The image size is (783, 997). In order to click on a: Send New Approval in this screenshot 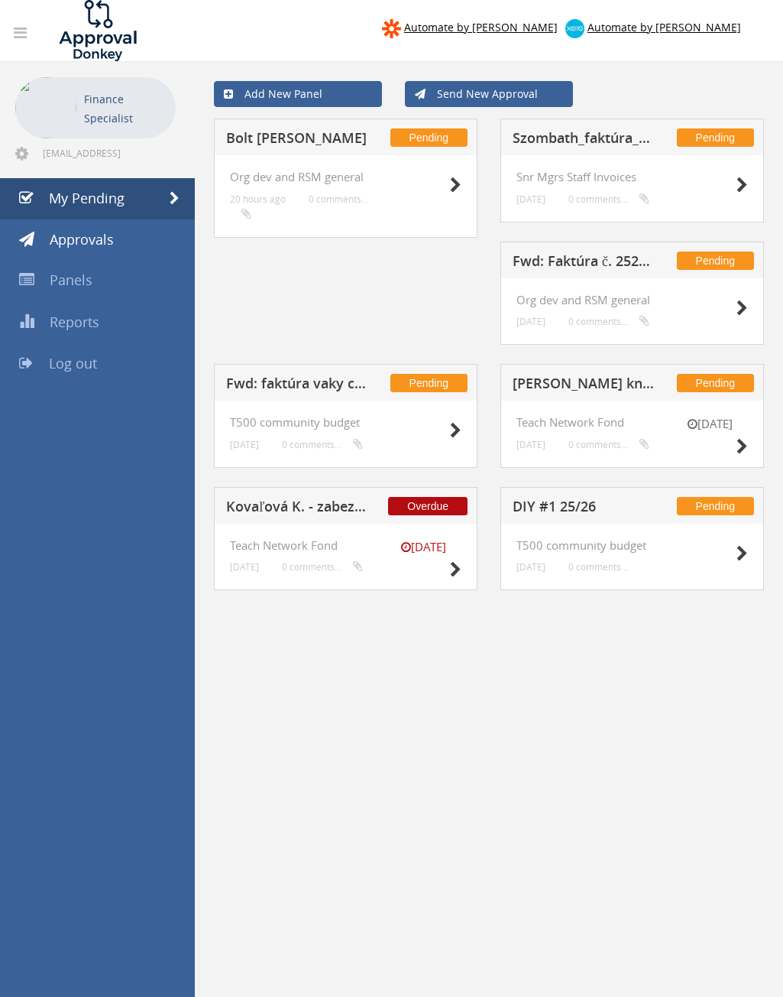, I will do `click(489, 94)`.